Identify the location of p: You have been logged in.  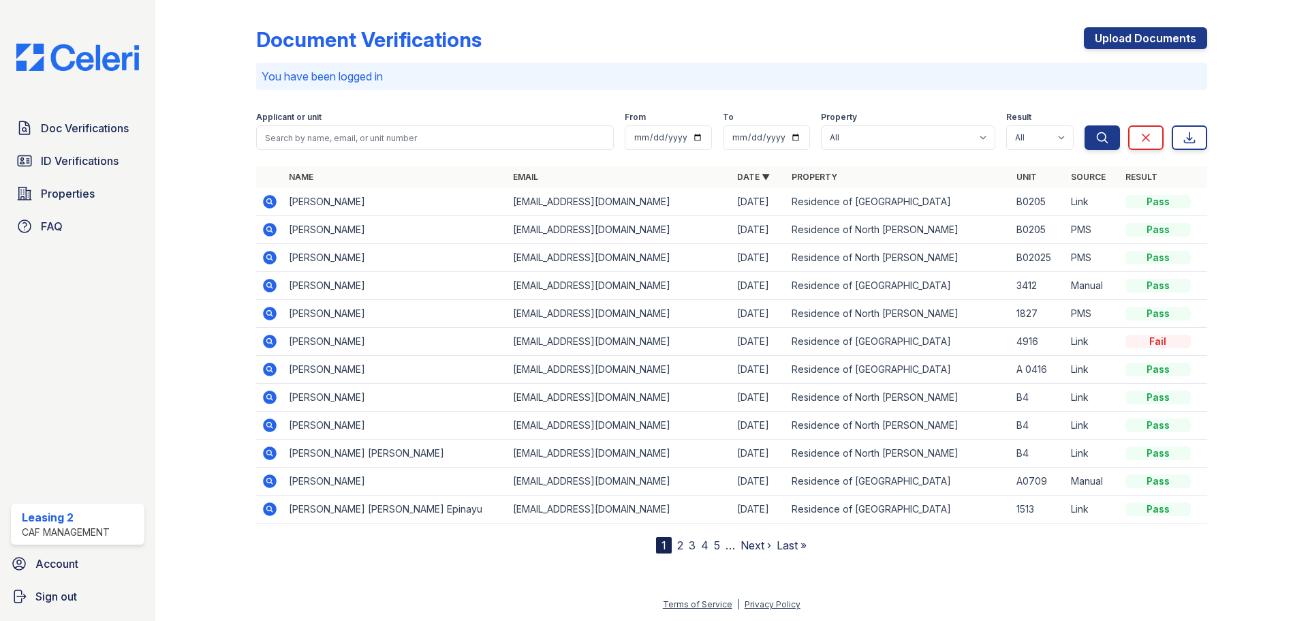
(732, 76).